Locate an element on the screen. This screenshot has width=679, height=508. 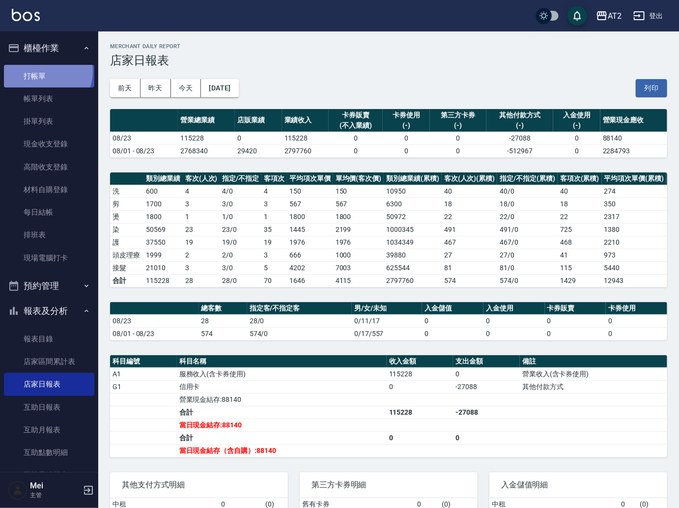
td: 2317 is located at coordinates (634, 217).